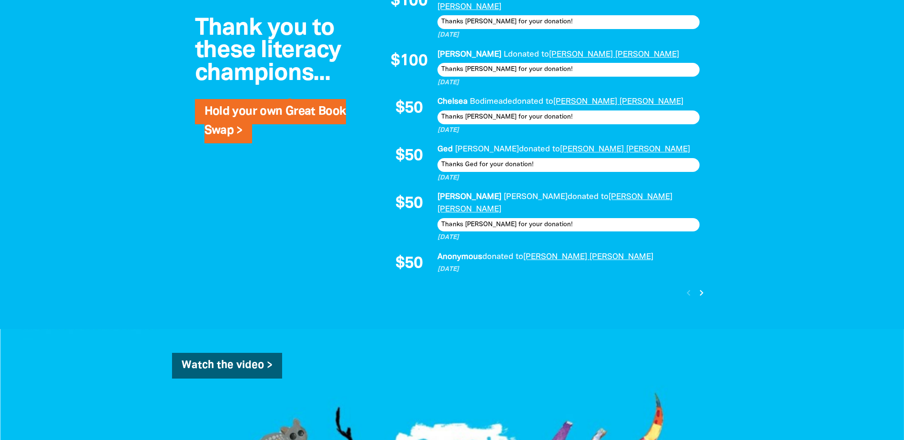  Describe the element at coordinates (460, 257) in the screenshot. I see `em: Anonymous` at that location.